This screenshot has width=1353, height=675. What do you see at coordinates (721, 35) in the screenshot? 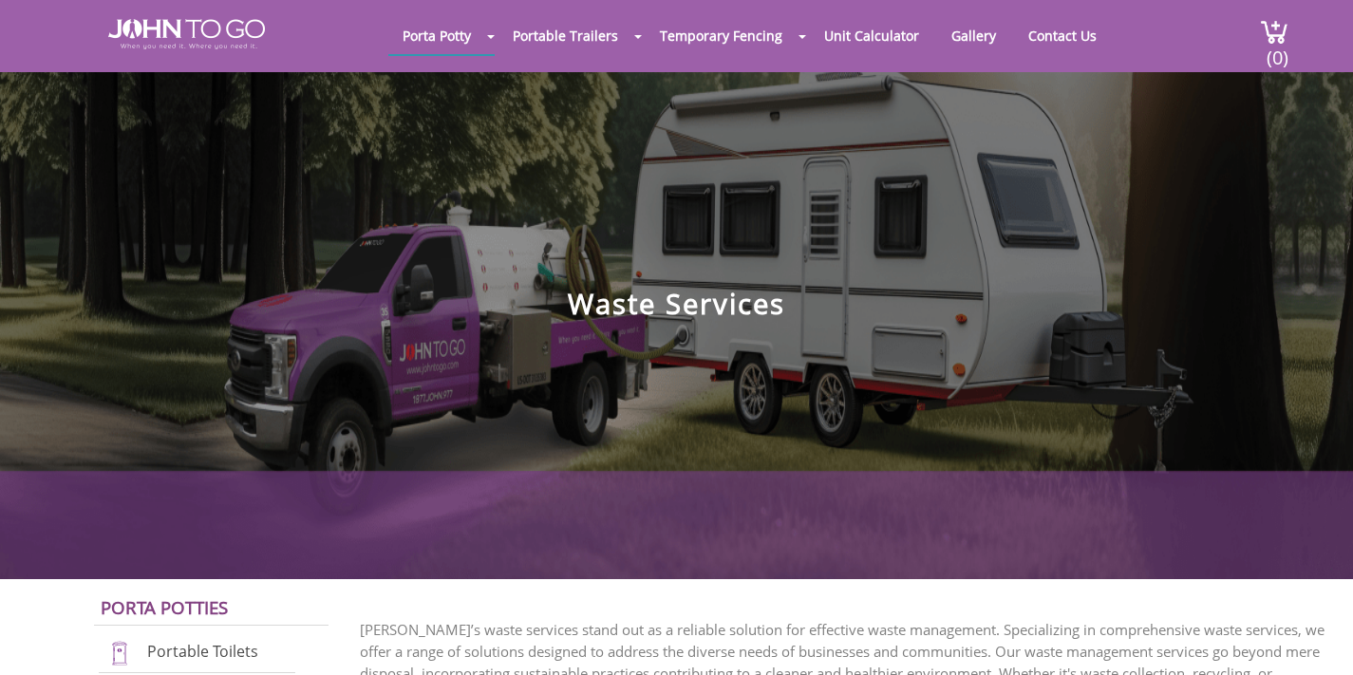
I see `a: Temporary Fencing` at bounding box center [721, 35].